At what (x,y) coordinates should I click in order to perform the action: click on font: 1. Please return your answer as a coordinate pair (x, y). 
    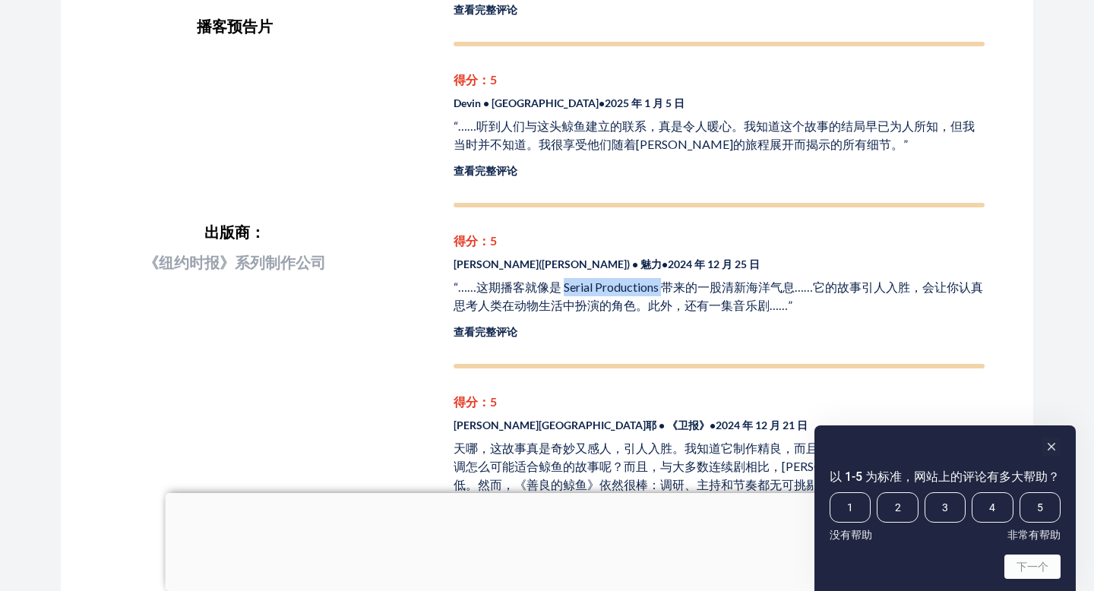
    Looking at the image, I should click on (850, 507).